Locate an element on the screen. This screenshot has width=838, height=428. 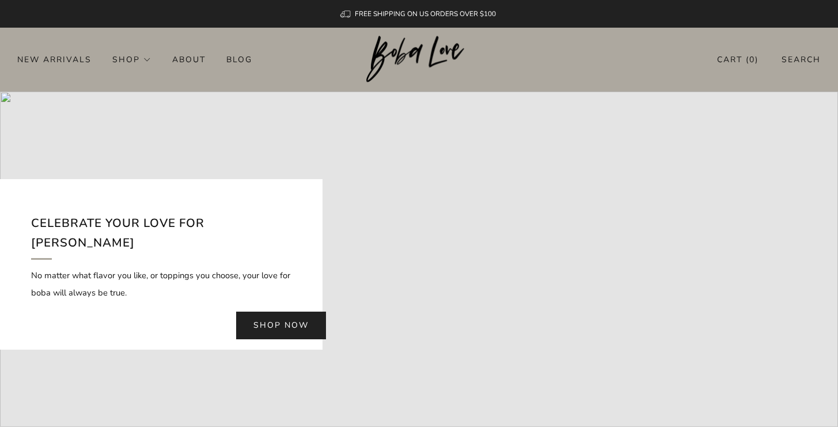
a: New Arrivals is located at coordinates (54, 59).